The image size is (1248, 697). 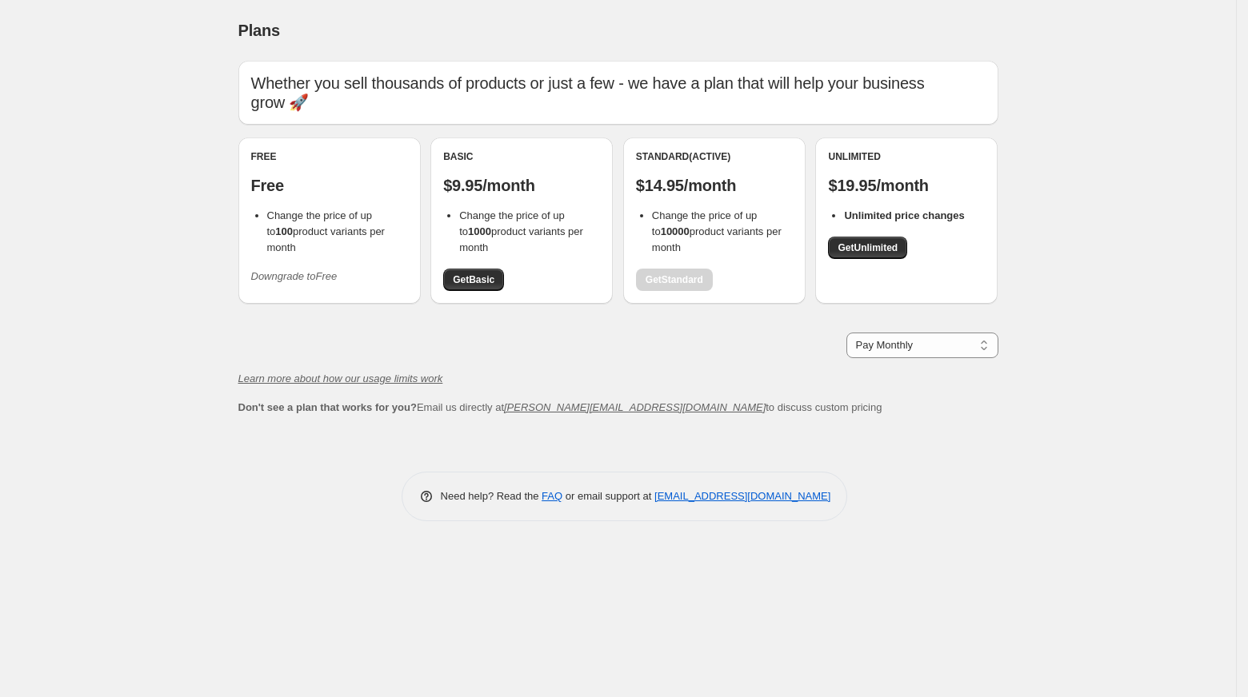 What do you see at coordinates (491, 496) in the screenshot?
I see `span: Need help? Read the` at bounding box center [491, 496].